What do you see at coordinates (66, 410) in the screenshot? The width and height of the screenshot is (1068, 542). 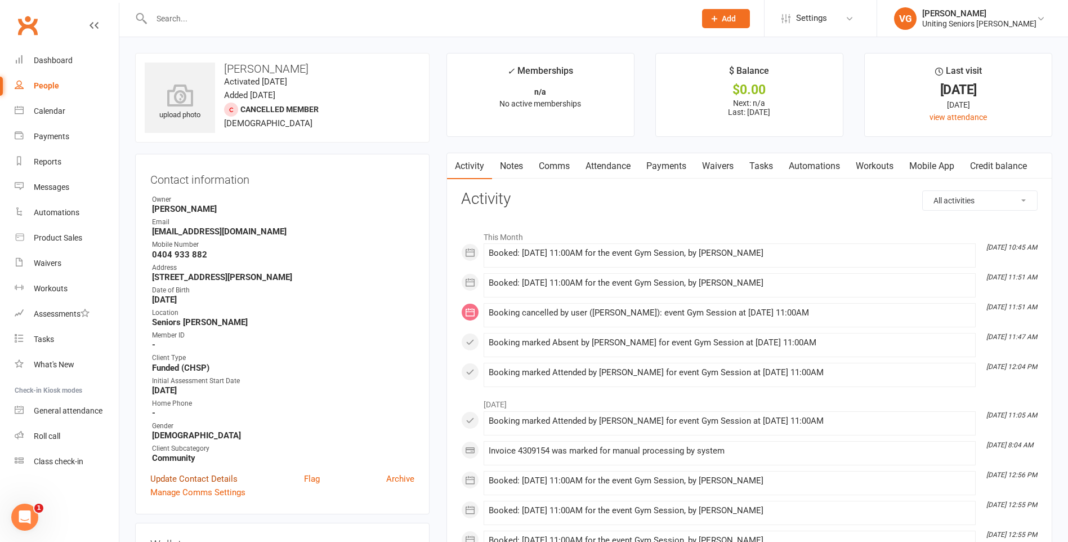 I see `a: General attendance kiosk mode` at bounding box center [66, 410].